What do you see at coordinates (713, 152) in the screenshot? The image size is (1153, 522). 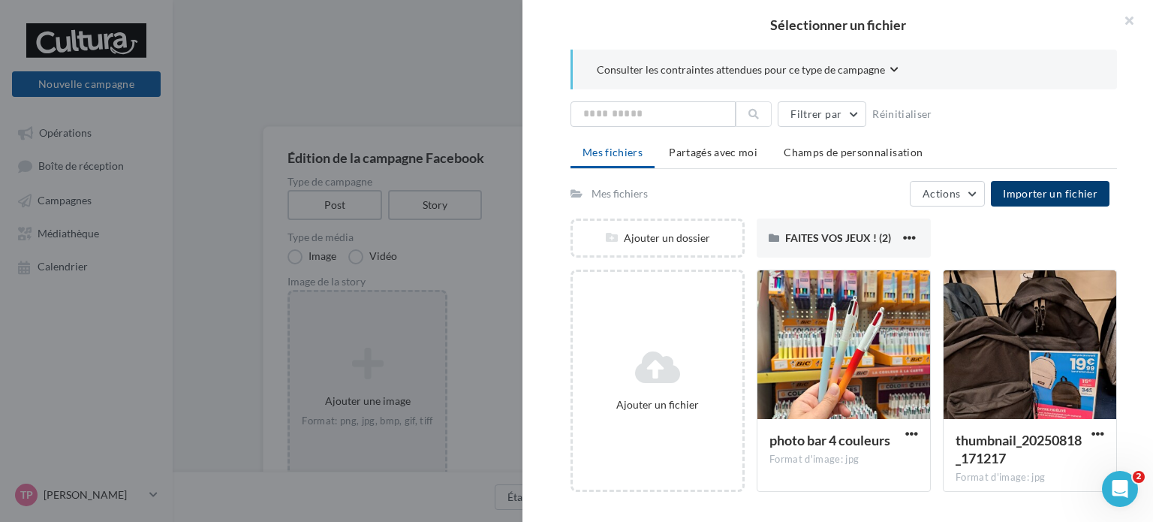 I see `span: Partagés avec moi` at bounding box center [713, 152].